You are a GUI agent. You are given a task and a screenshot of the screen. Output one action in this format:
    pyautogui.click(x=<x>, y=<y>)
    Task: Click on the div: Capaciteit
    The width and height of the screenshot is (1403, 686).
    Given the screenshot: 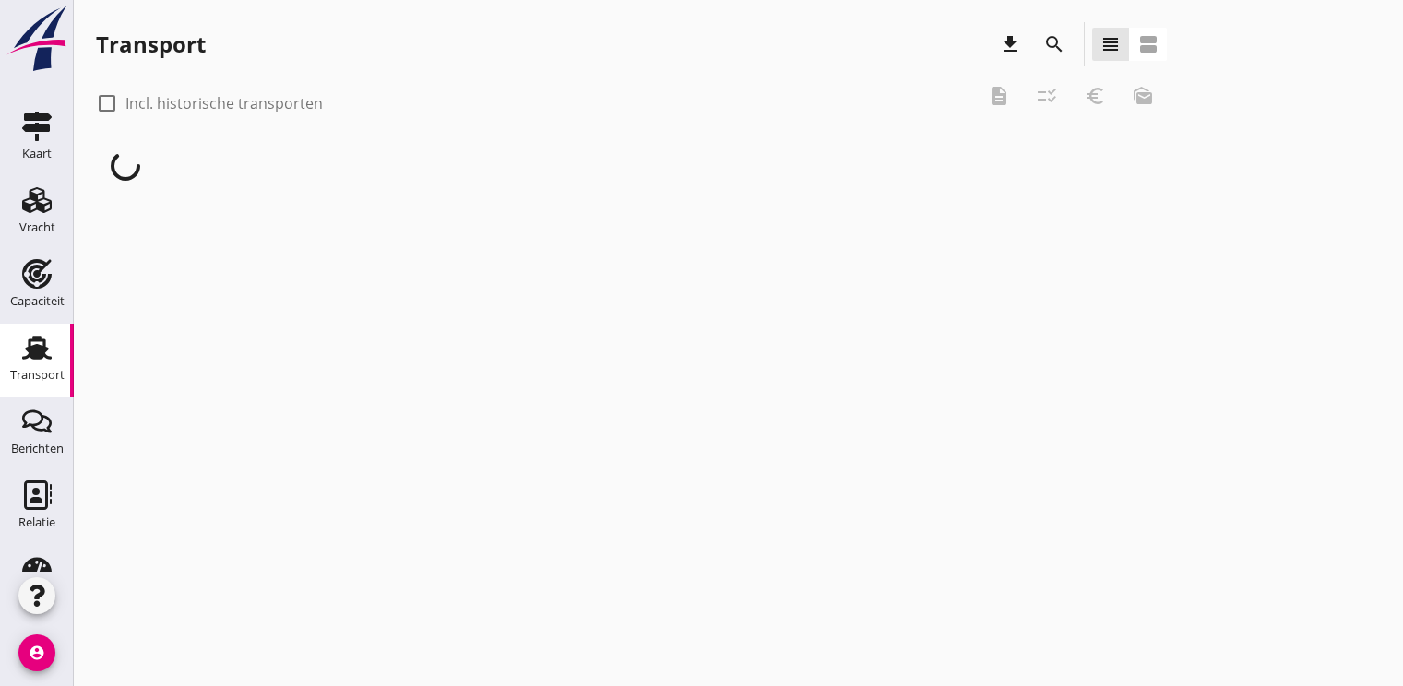 What is the action you would take?
    pyautogui.click(x=37, y=301)
    